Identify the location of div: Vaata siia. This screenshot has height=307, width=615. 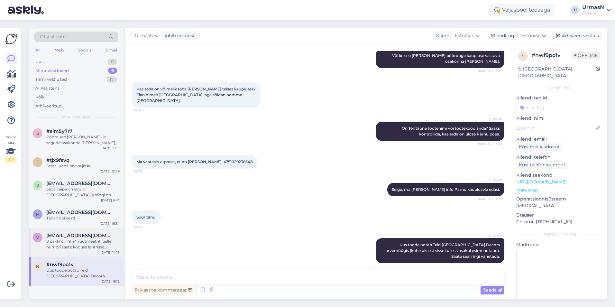
(11, 148).